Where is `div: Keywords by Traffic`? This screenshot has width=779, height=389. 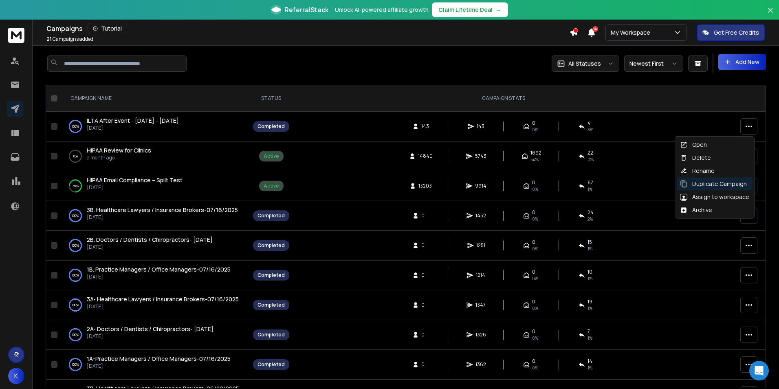
div: Keywords by Traffic is located at coordinates (114, 51).